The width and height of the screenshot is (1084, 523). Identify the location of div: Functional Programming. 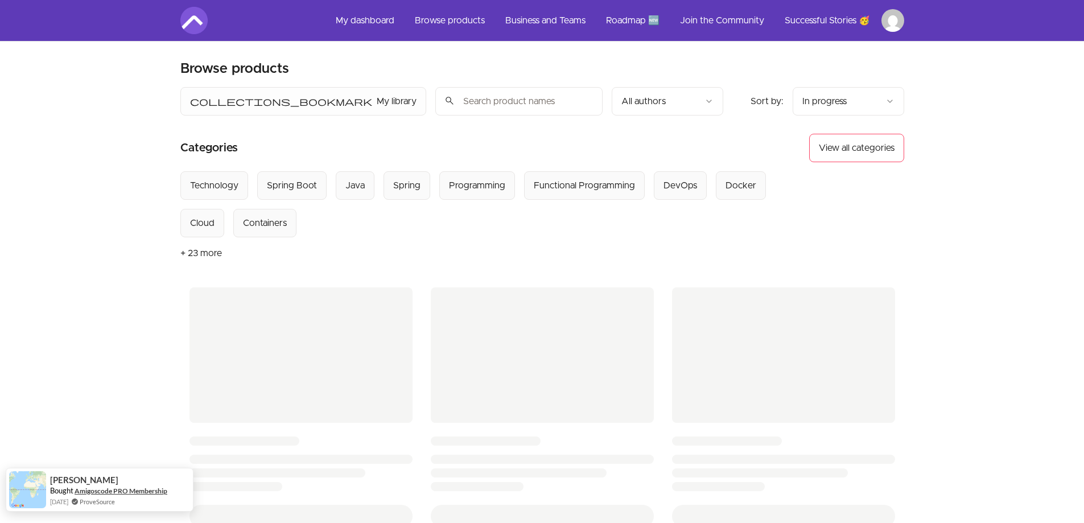
(584, 185).